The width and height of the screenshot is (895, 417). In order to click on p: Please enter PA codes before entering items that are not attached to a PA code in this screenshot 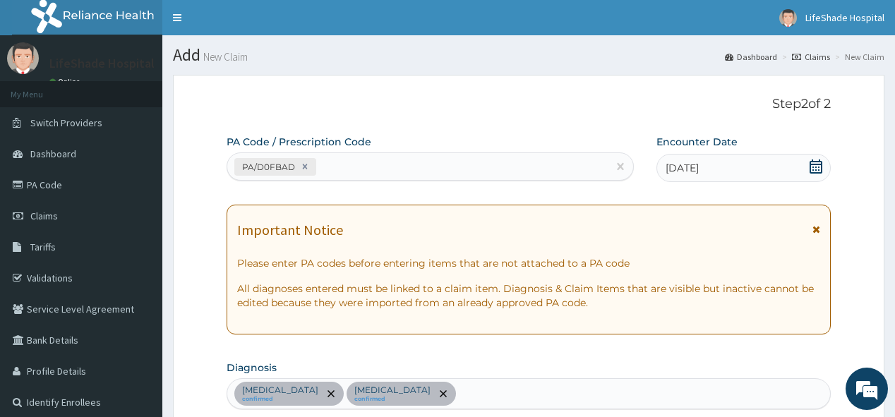, I will do `click(528, 263)`.